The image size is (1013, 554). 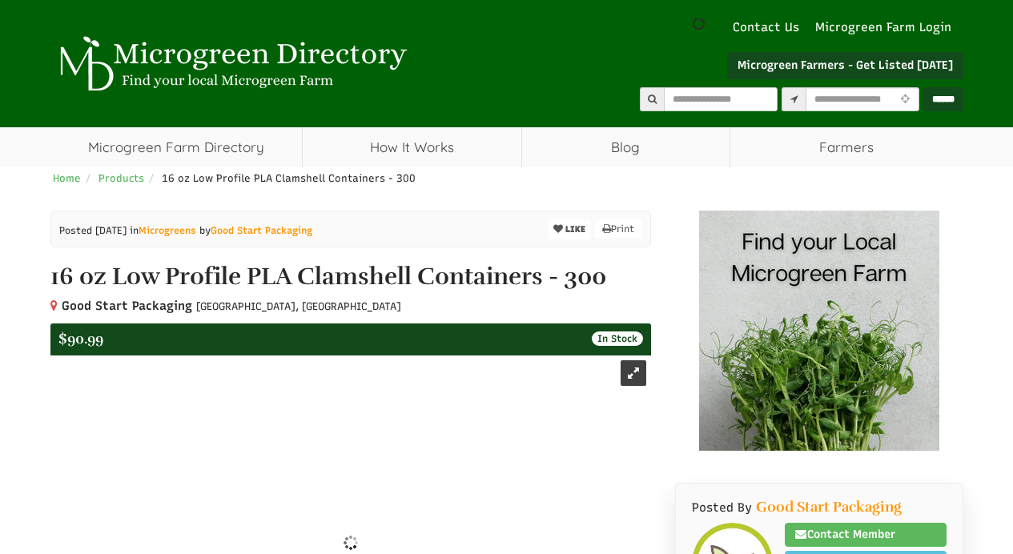 What do you see at coordinates (121, 178) in the screenshot?
I see `span: Products` at bounding box center [121, 178].